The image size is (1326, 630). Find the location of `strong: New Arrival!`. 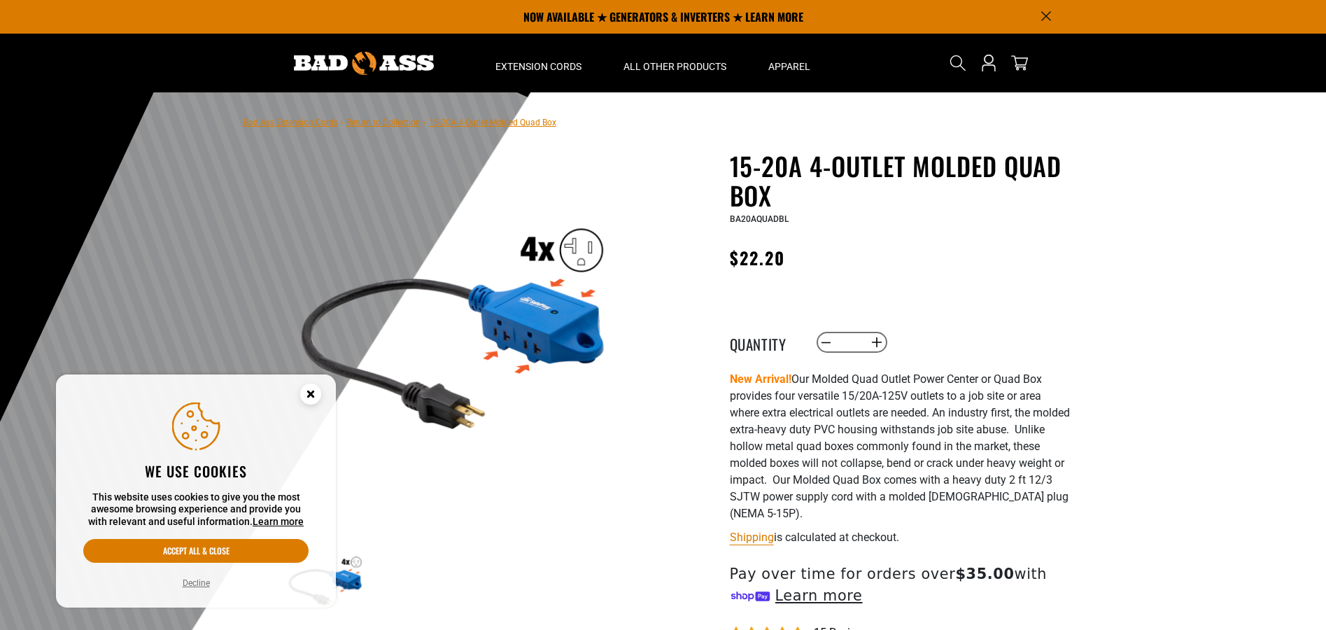

strong: New Arrival! is located at coordinates (761, 379).